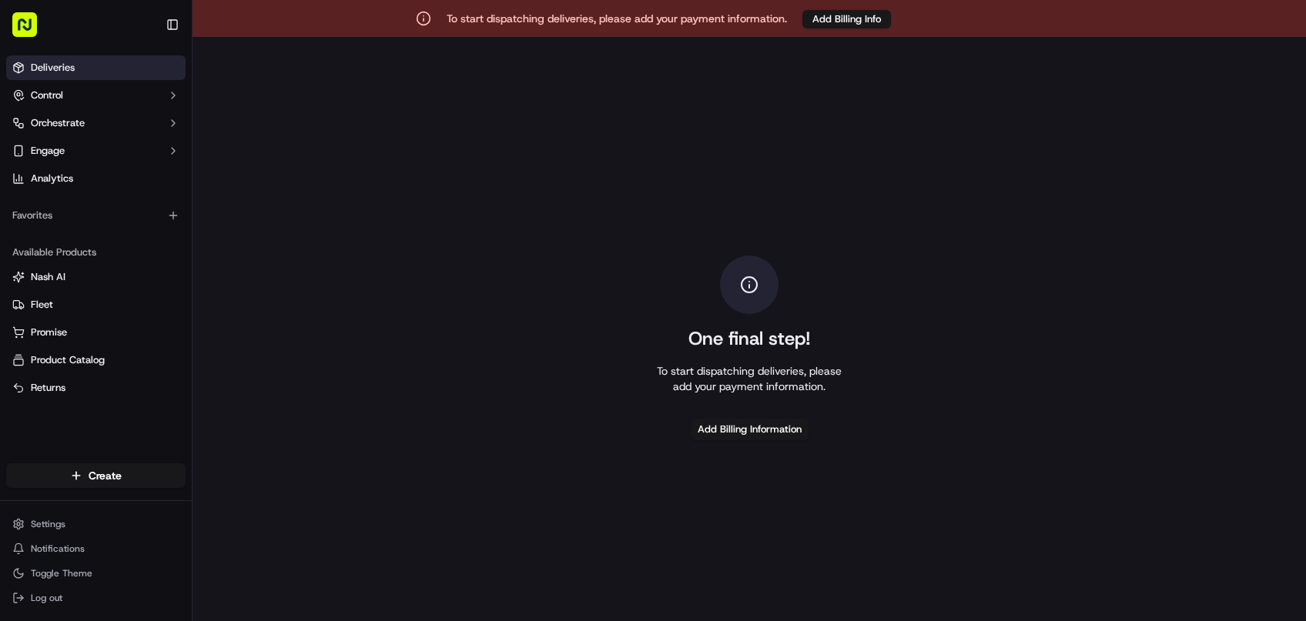 Image resolution: width=1306 pixels, height=621 pixels. Describe the element at coordinates (95, 524) in the screenshot. I see `button: Settings` at that location.